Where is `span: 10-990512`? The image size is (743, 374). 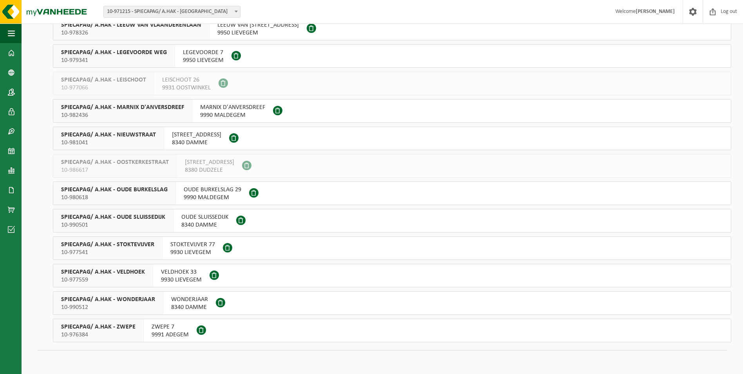
span: 10-990512 is located at coordinates (108, 307).